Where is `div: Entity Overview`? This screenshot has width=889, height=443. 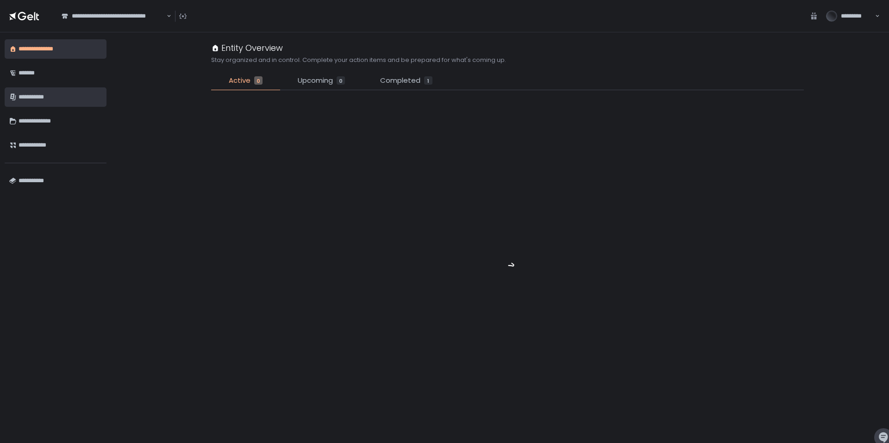 div: Entity Overview is located at coordinates (247, 48).